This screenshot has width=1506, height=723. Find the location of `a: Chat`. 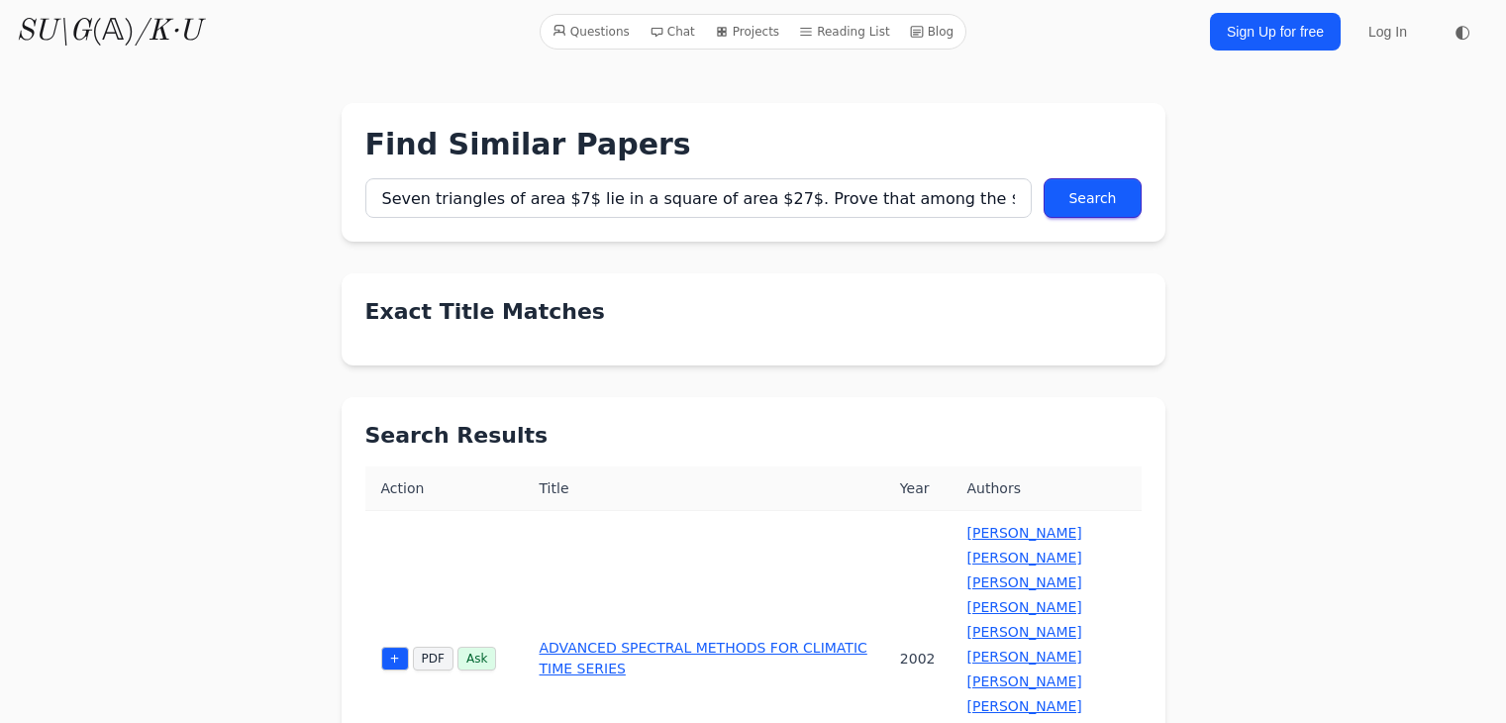

a: Chat is located at coordinates (672, 32).